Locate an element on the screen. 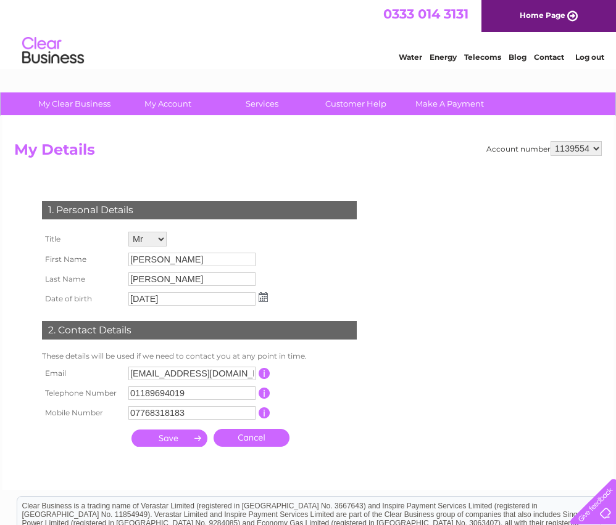 The width and height of the screenshot is (616, 525). td: These details will be used if we need to contact you at any point in time. is located at coordinates (199, 356).